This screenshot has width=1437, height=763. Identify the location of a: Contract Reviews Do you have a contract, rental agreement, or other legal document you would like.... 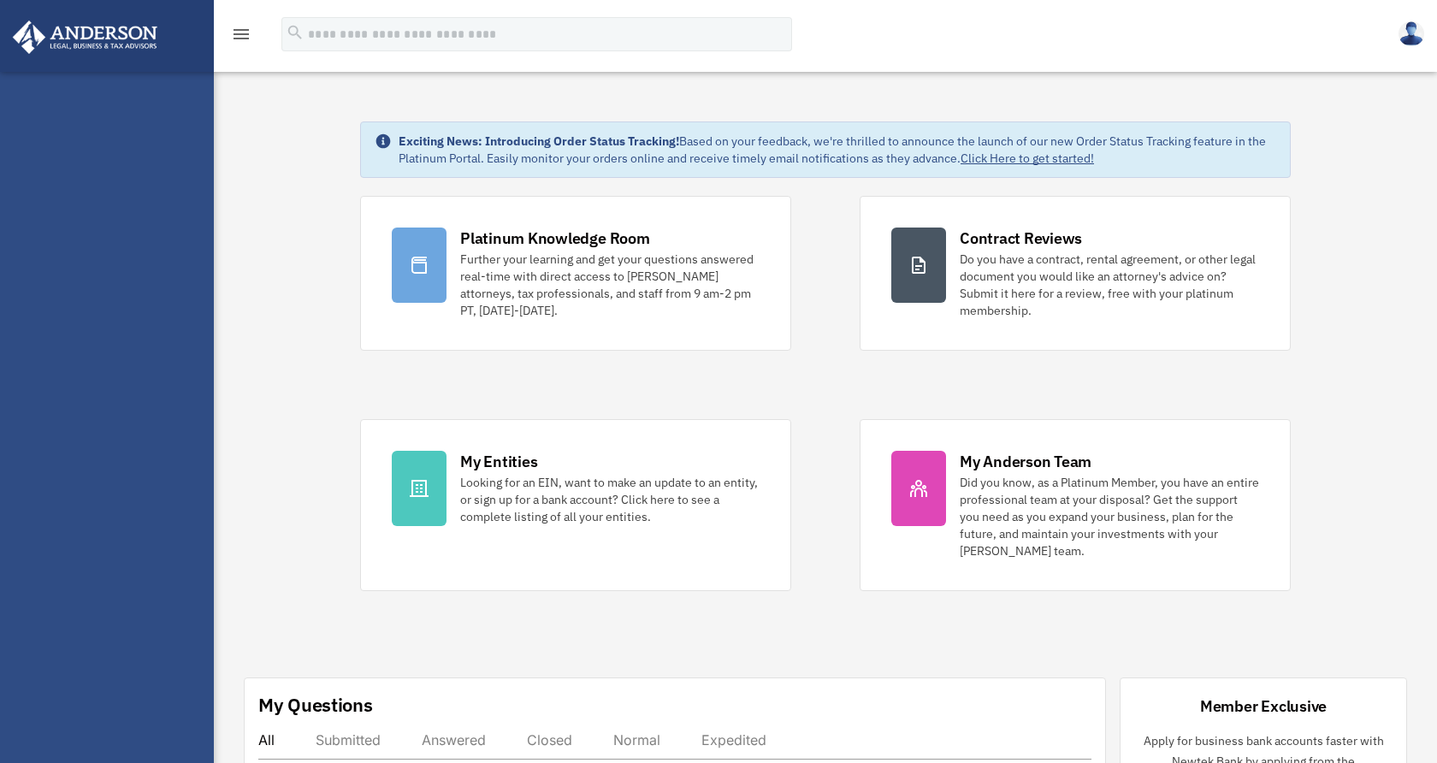
(1075, 273).